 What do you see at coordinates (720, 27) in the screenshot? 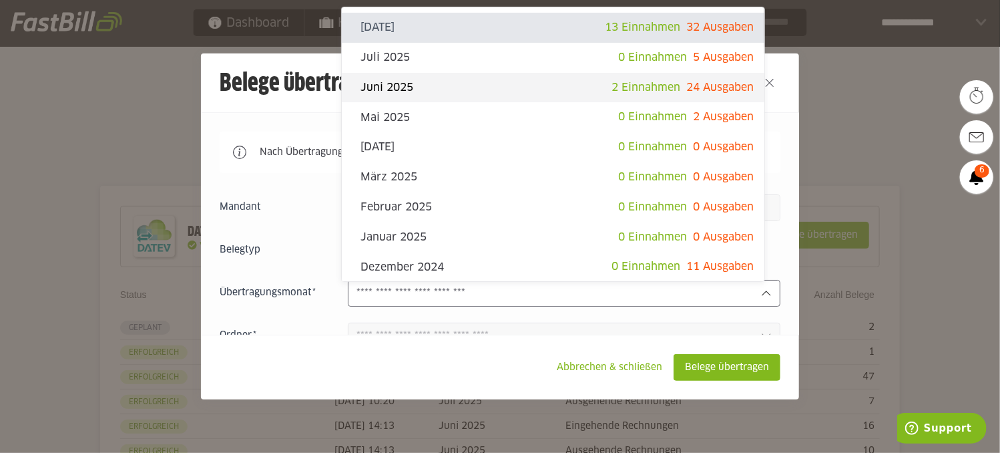
I see `span: 32 Ausgaben` at bounding box center [720, 27].